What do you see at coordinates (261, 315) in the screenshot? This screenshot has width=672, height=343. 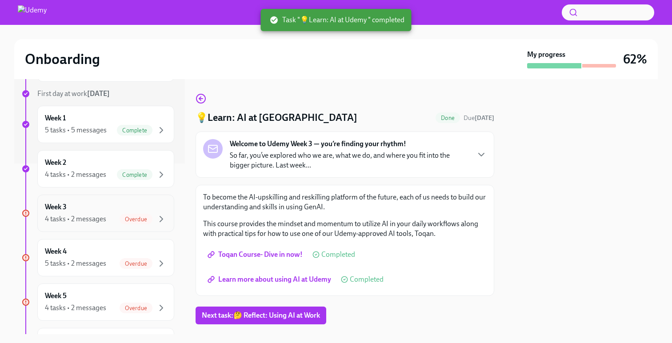 I see `span: Next task : 🤔 Reflect: Using AI at Work` at bounding box center [261, 315].